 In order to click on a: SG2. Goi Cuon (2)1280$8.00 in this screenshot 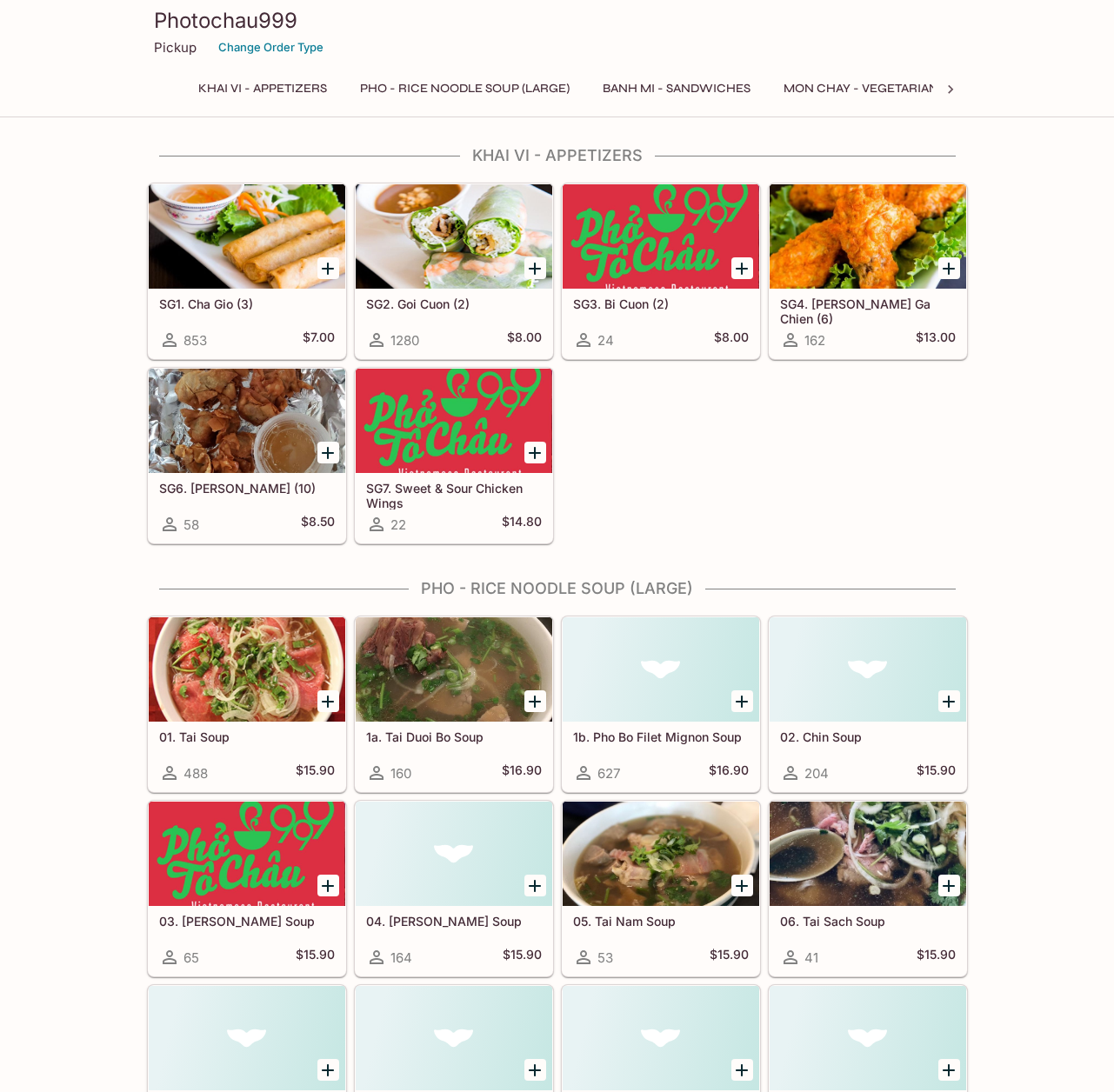, I will do `click(454, 272)`.